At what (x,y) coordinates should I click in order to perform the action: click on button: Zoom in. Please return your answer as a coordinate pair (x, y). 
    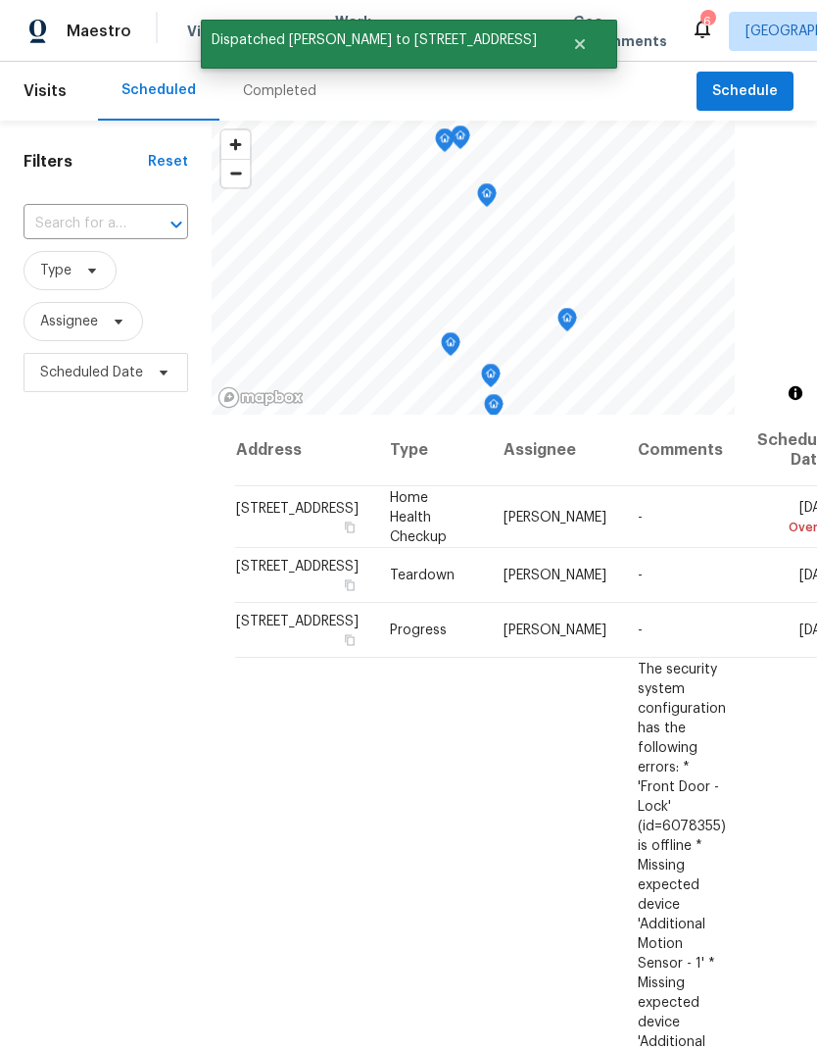
    Looking at the image, I should click on (235, 144).